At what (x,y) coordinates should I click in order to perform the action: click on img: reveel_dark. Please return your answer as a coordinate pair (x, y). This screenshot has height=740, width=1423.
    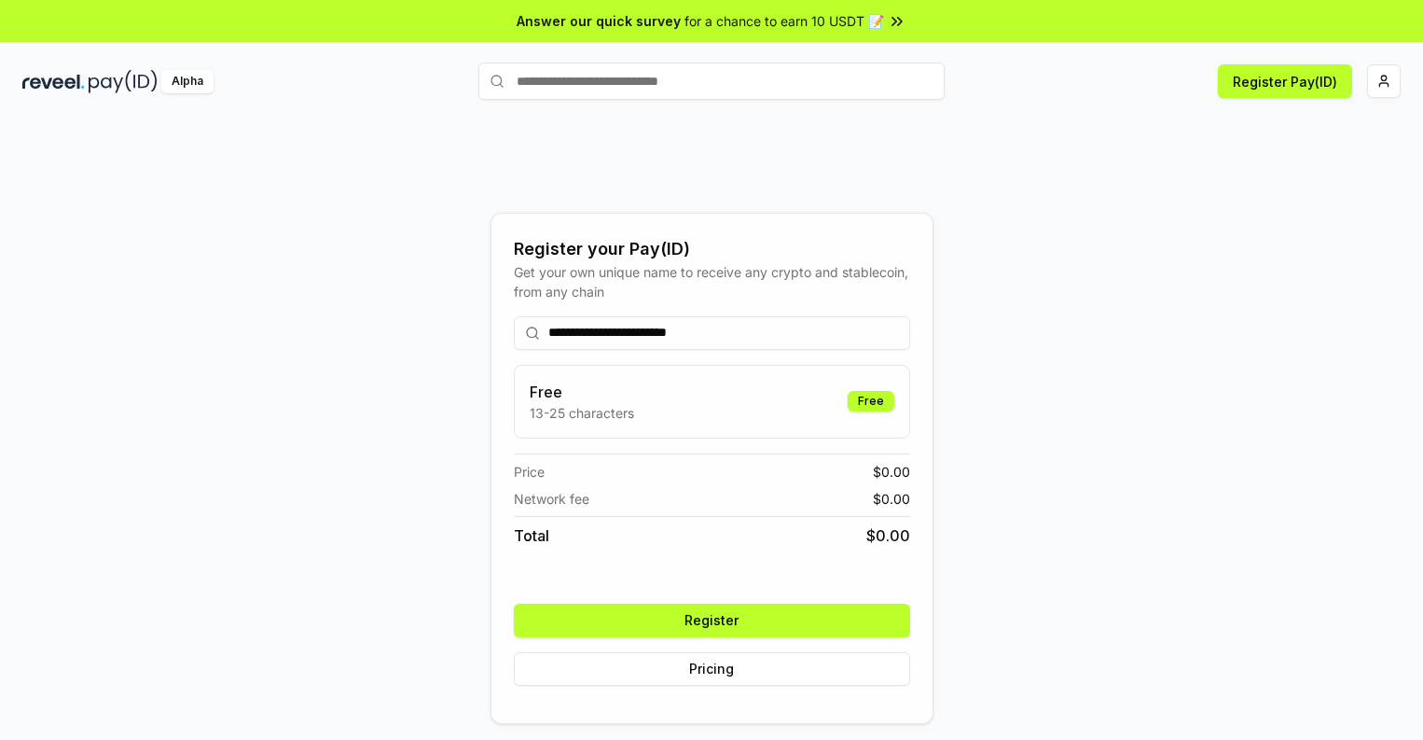
    Looking at the image, I should click on (53, 81).